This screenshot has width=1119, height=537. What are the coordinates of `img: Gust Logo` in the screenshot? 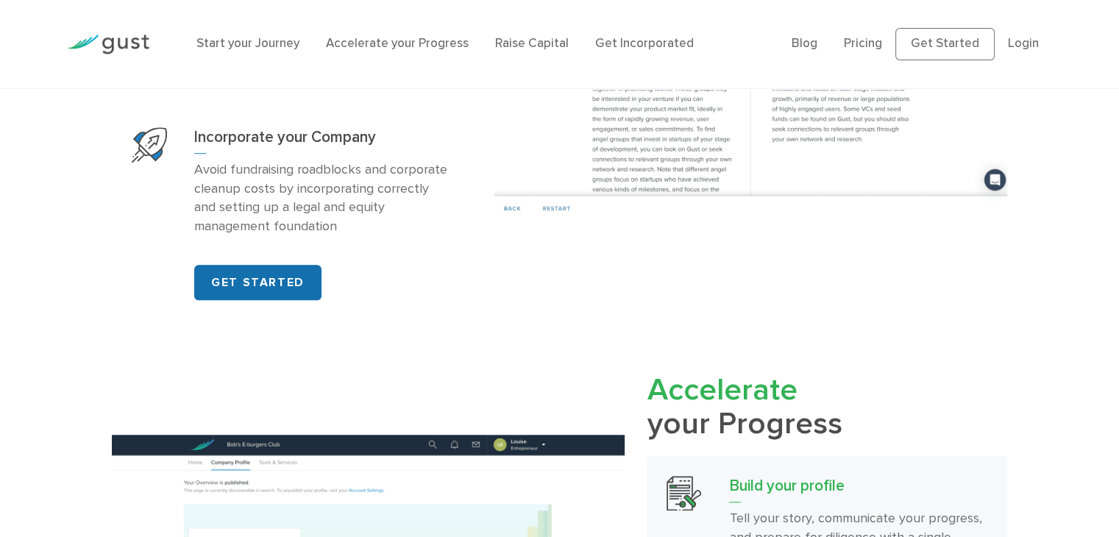 It's located at (108, 44).